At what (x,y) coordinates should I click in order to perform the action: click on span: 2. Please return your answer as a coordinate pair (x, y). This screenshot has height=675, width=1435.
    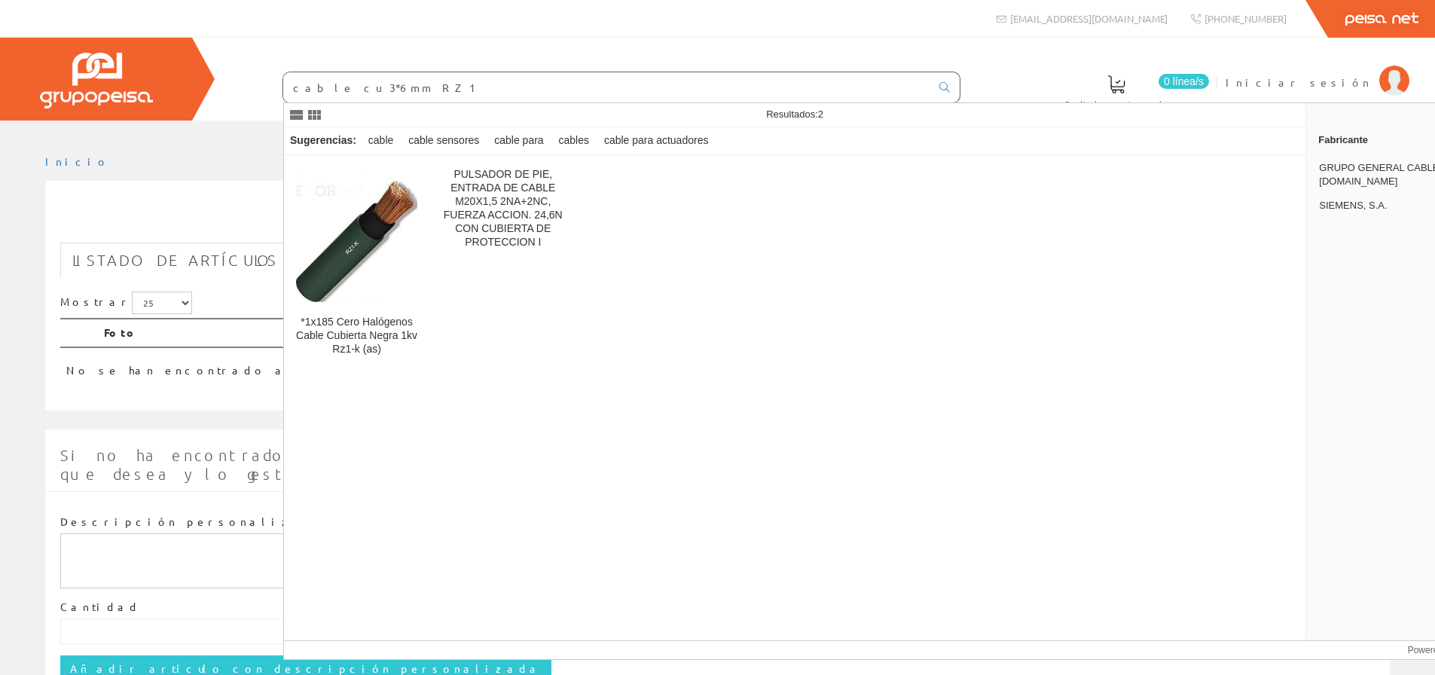
    Looking at the image, I should click on (820, 114).